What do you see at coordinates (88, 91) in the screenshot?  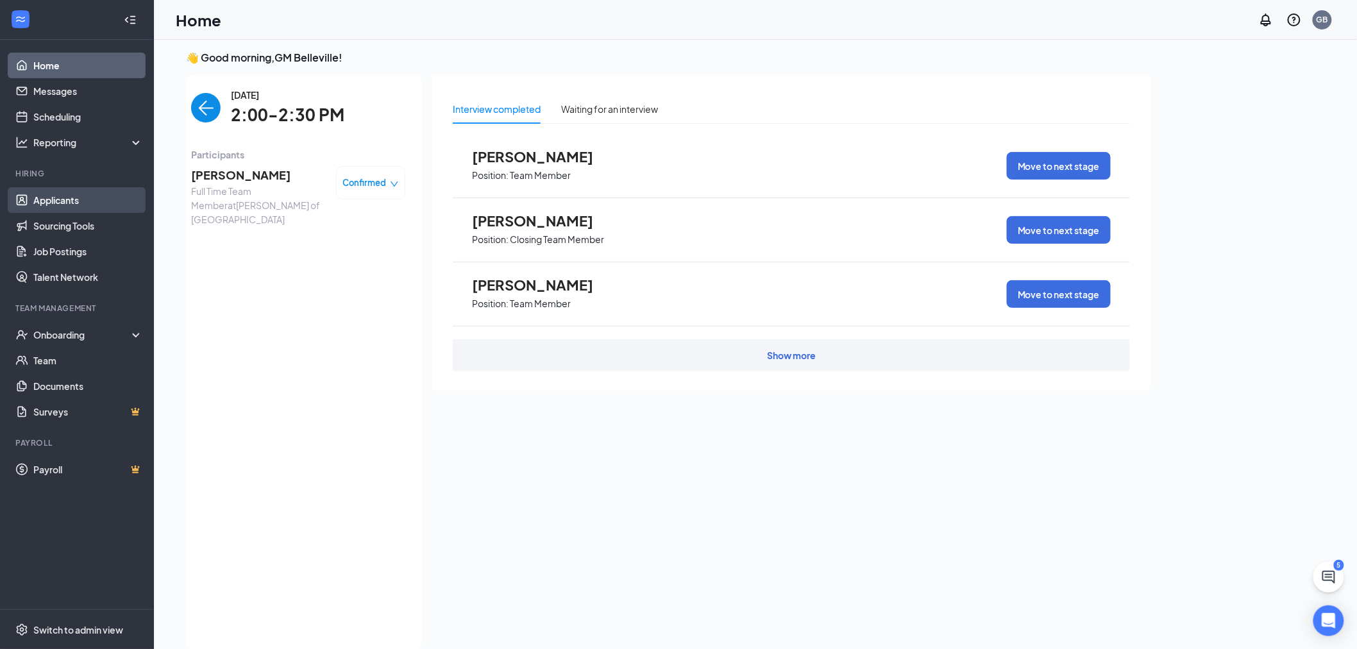 I see `a: Messages` at bounding box center [88, 91].